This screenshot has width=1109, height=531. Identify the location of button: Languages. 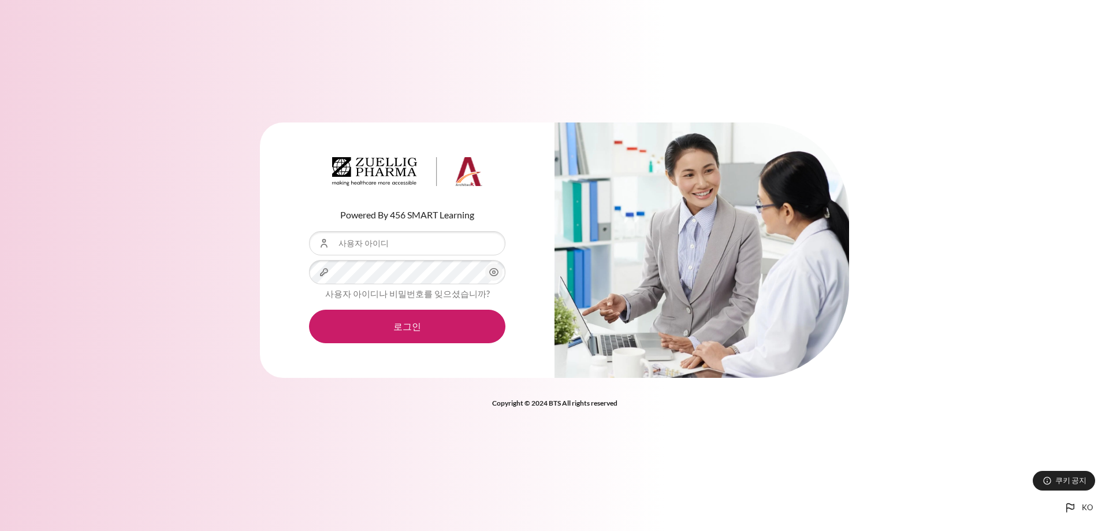
(1078, 508).